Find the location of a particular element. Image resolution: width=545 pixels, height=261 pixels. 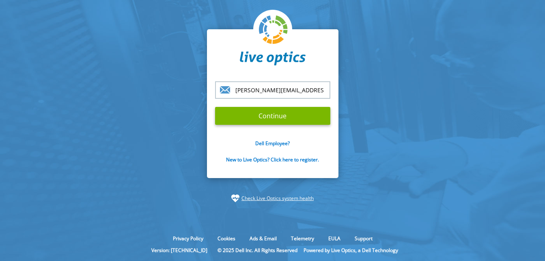

img: liveoptics-logo.svg is located at coordinates (274, 30).